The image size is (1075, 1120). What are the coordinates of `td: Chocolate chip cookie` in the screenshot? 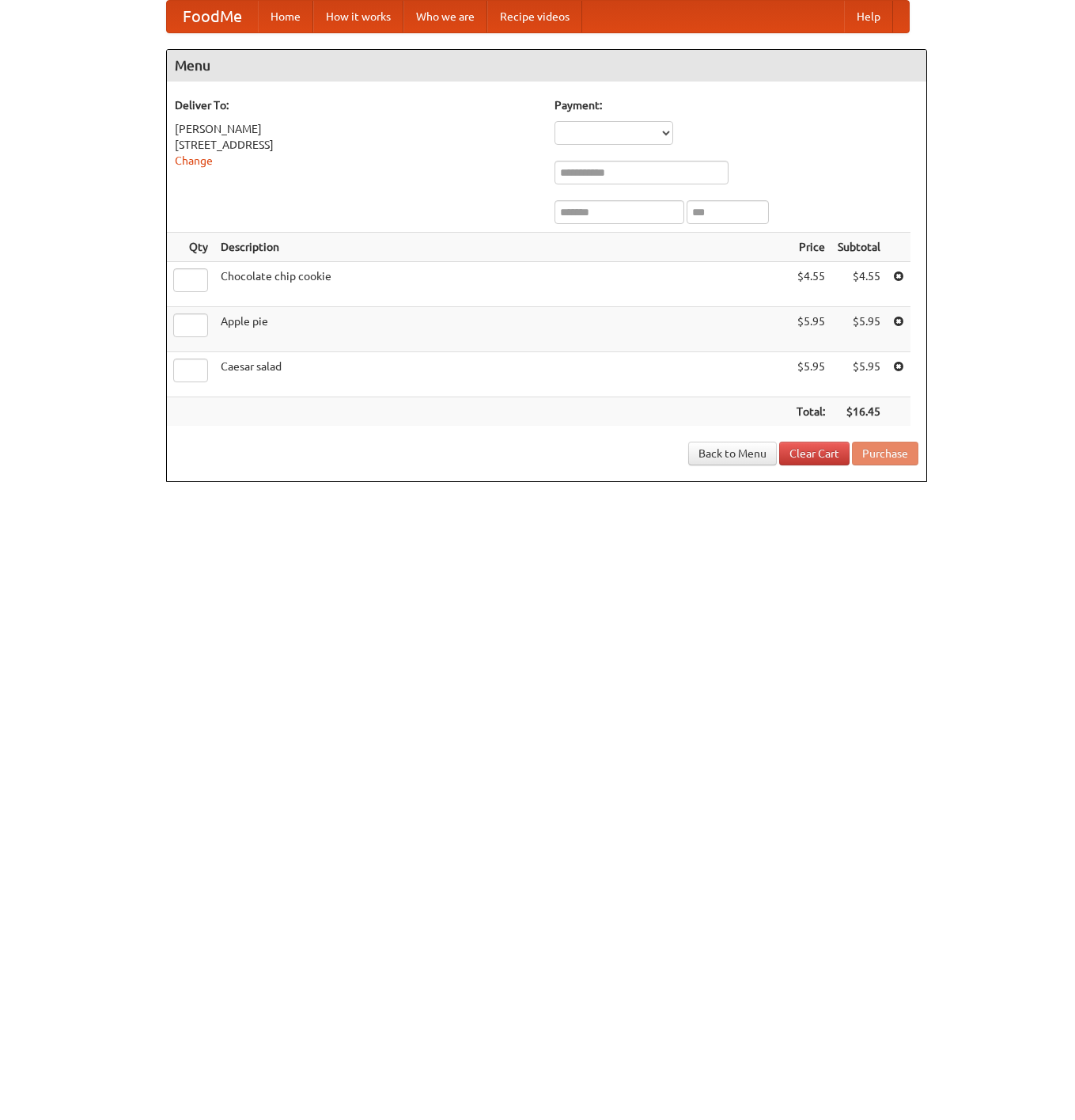 It's located at (502, 284).